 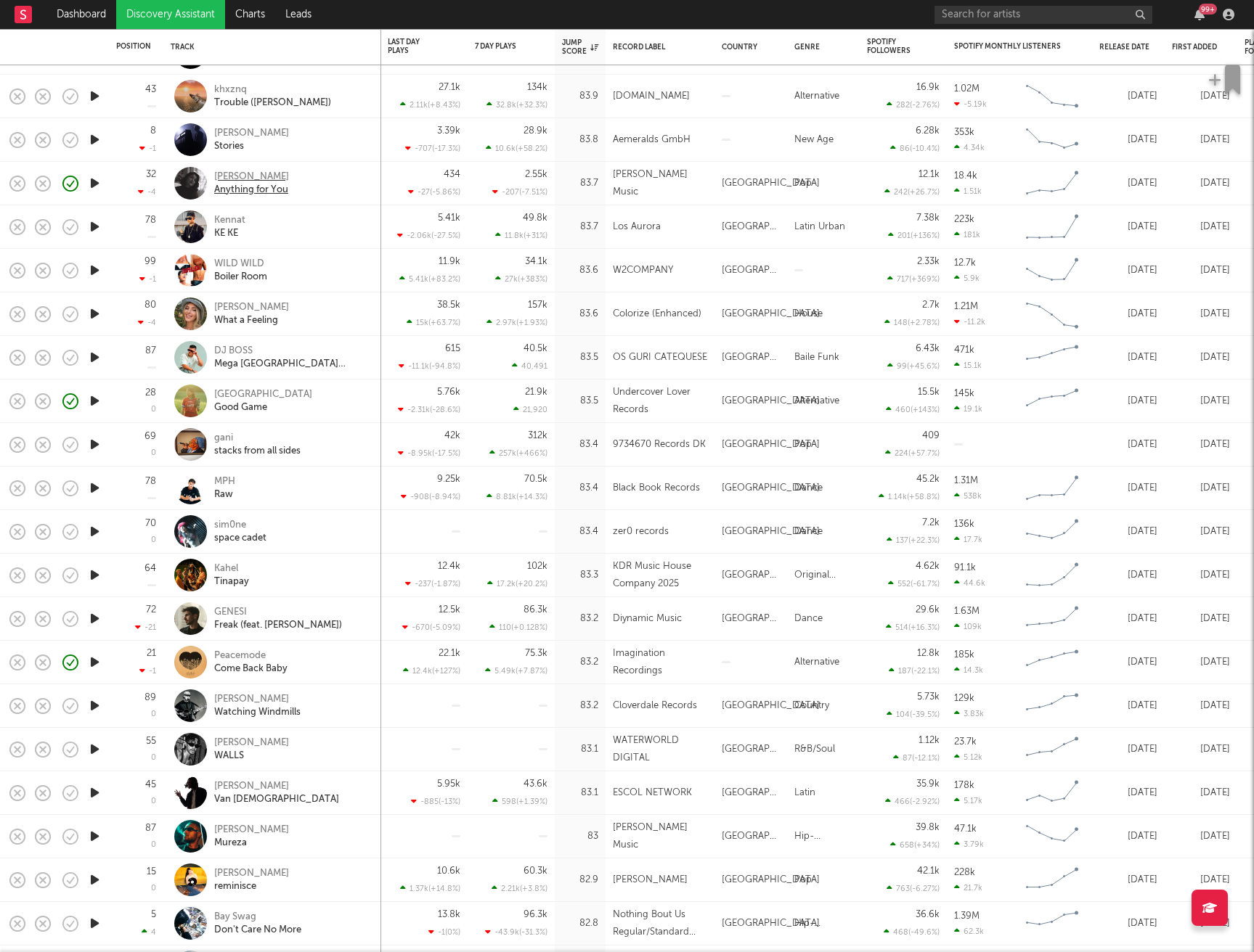 I want to click on div: Position, so click(x=134, y=47).